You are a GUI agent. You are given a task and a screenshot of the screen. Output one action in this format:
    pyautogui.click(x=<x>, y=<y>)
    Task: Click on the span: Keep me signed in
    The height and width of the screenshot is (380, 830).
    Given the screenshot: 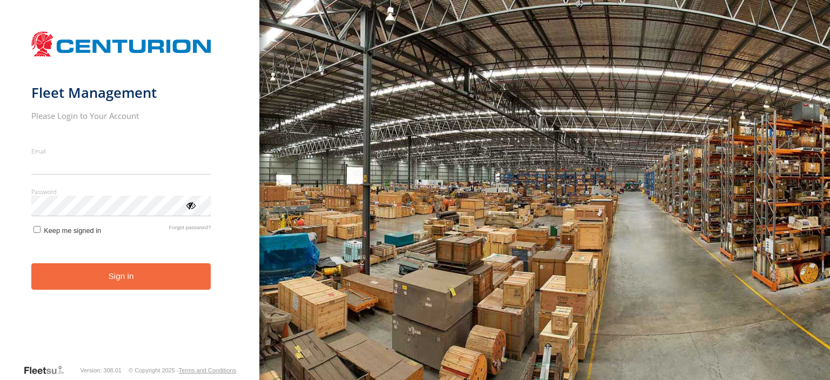 What is the action you would take?
    pyautogui.click(x=72, y=230)
    